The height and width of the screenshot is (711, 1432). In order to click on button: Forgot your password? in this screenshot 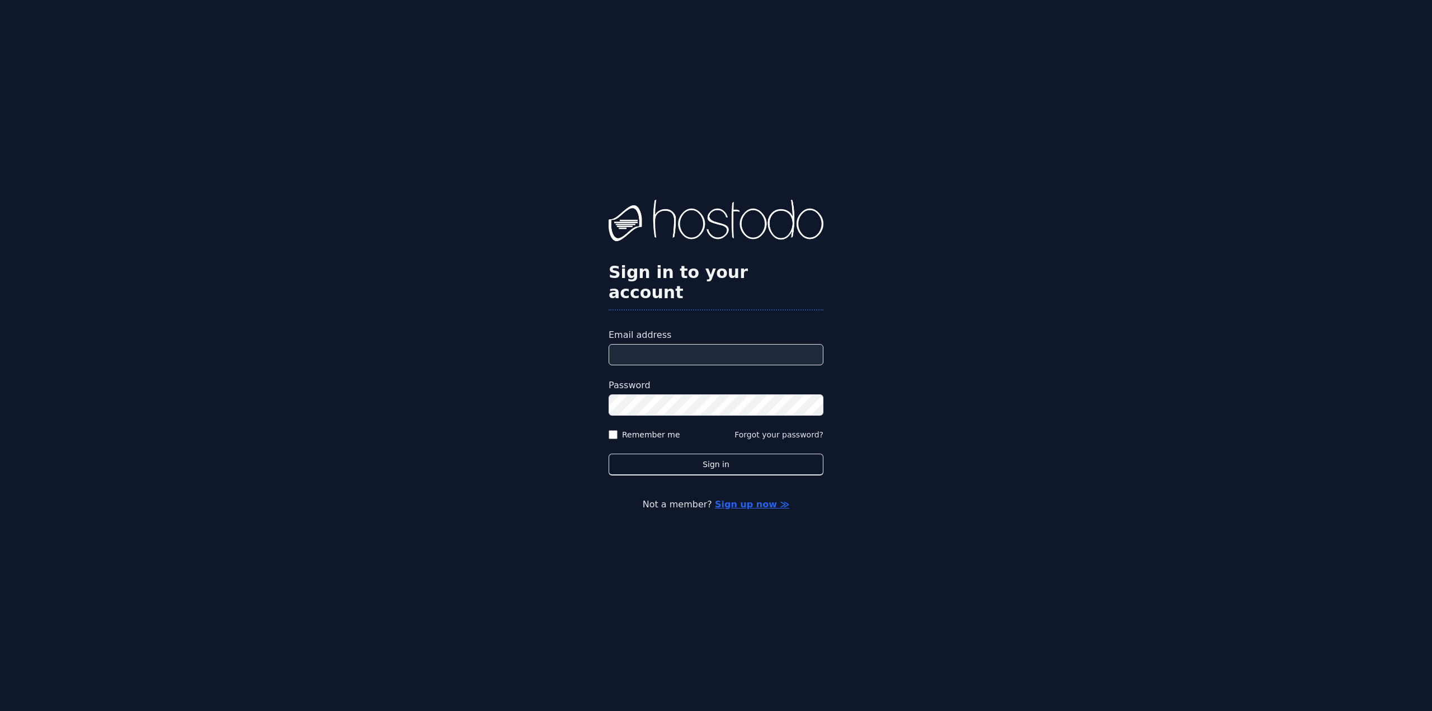, I will do `click(778, 435)`.